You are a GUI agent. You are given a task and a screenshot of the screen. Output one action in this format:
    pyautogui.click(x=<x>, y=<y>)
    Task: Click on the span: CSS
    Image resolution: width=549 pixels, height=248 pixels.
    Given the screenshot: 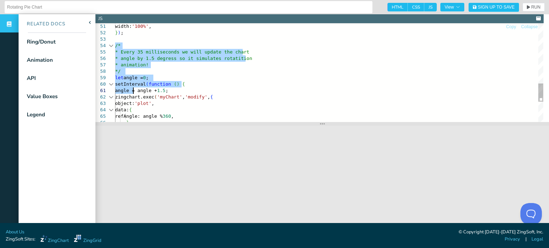 What is the action you would take?
    pyautogui.click(x=416, y=7)
    